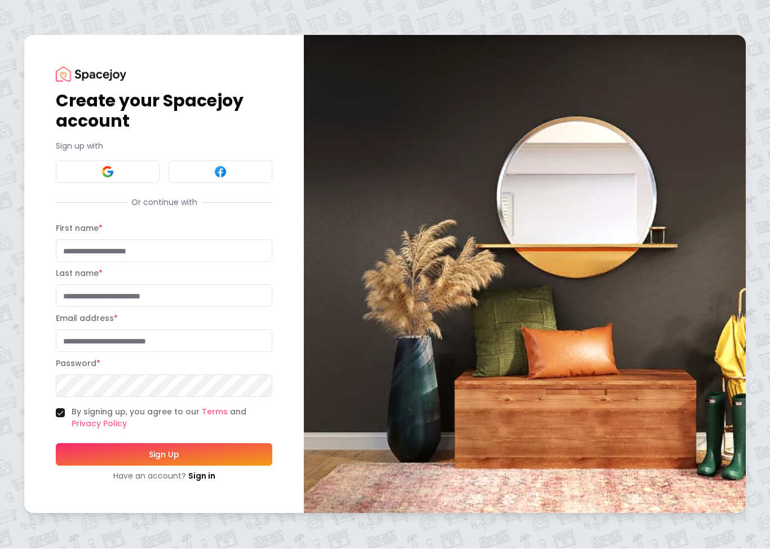 The width and height of the screenshot is (770, 549). What do you see at coordinates (99, 424) in the screenshot?
I see `a: Privacy Policy` at bounding box center [99, 424].